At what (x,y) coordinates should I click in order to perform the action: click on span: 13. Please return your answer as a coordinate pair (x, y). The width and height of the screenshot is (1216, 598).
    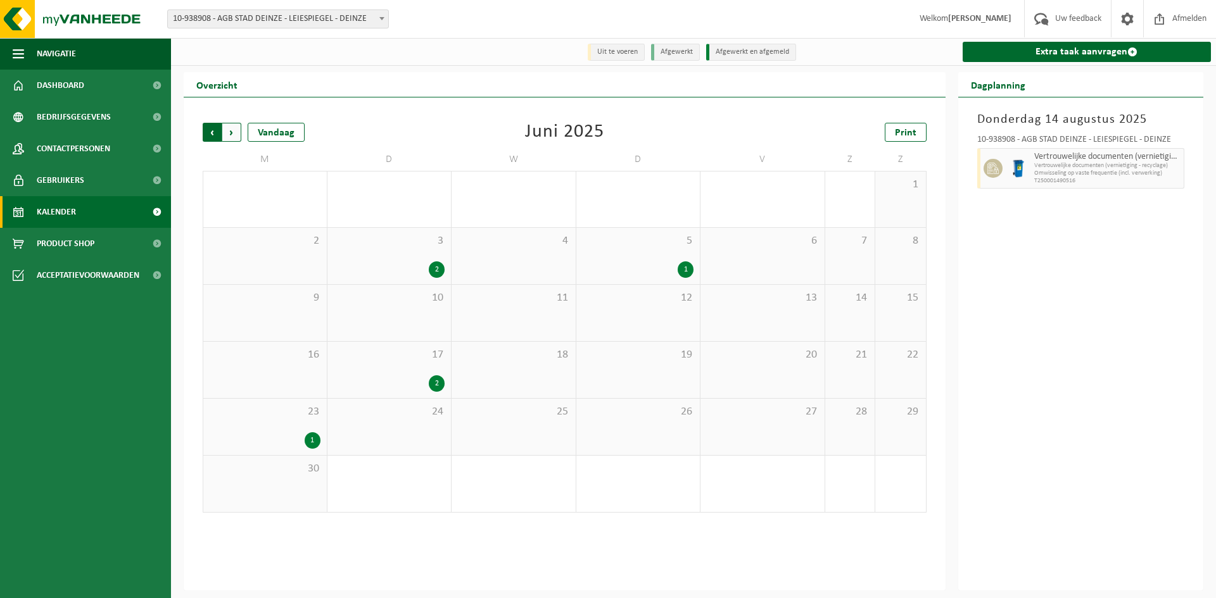
    Looking at the image, I should click on (762, 298).